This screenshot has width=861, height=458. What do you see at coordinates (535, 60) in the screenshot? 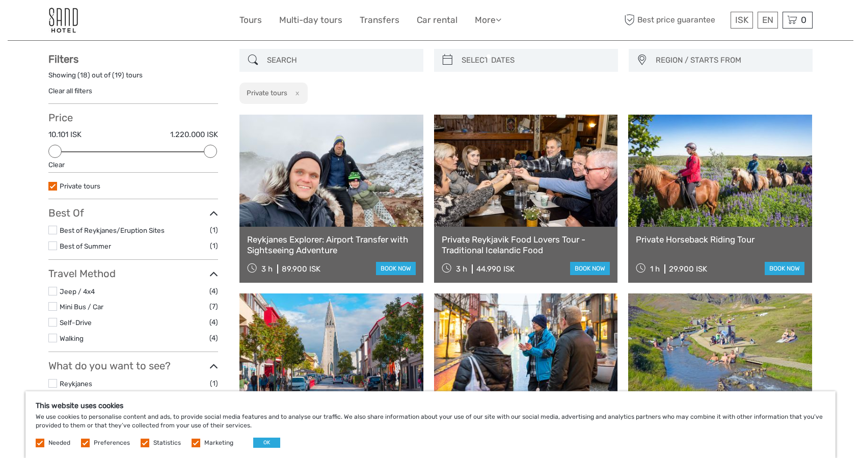
I see `input: SELECT DATES` at bounding box center [535, 60].